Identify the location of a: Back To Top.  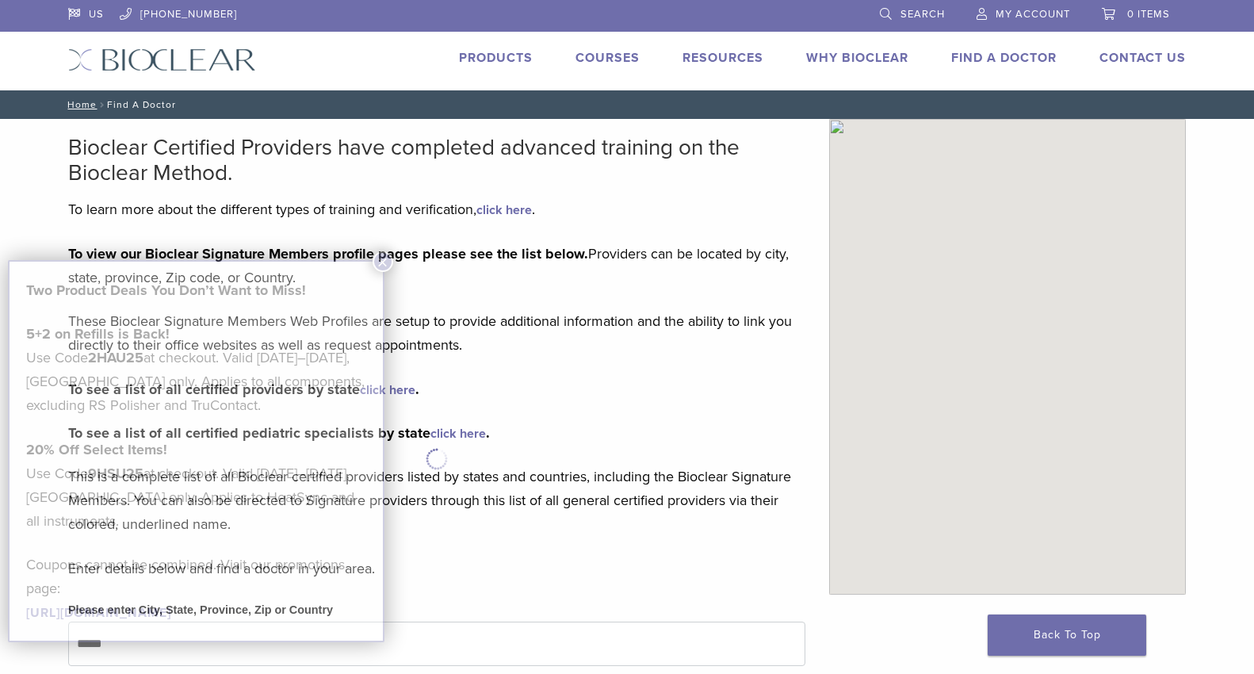
(1067, 635).